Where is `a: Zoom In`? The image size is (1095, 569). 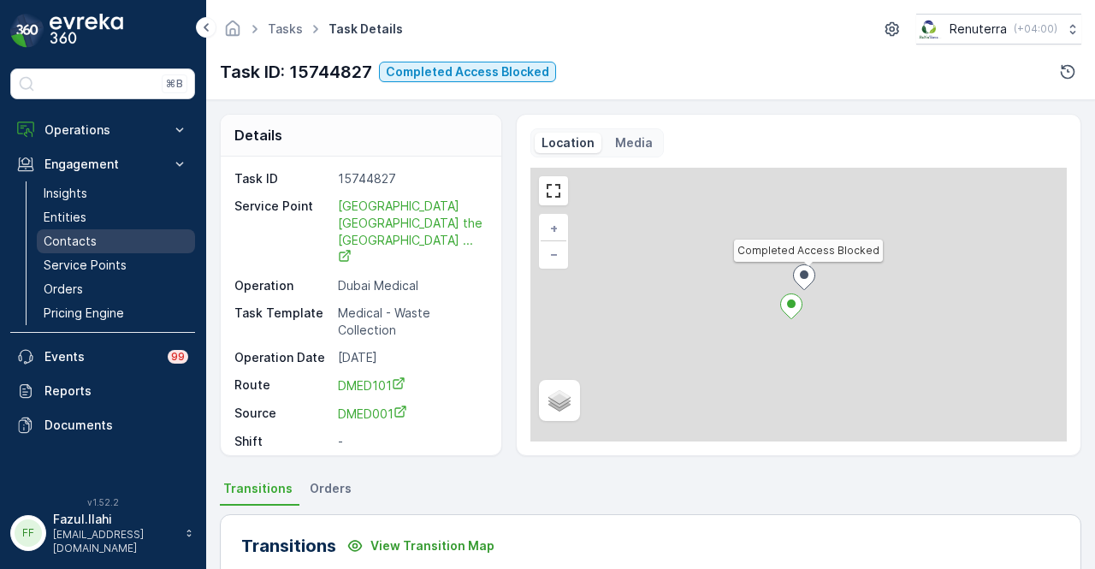
a: Zoom In is located at coordinates (553, 228).